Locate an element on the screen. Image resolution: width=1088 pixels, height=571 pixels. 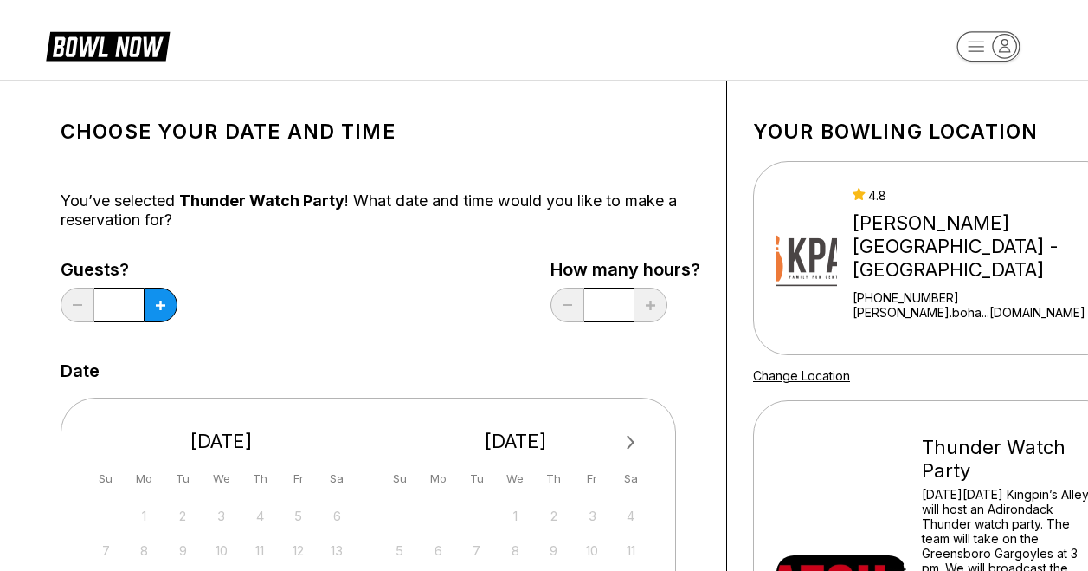
div: Not available Sunday, October 5th, 2025 is located at coordinates (399, 550).